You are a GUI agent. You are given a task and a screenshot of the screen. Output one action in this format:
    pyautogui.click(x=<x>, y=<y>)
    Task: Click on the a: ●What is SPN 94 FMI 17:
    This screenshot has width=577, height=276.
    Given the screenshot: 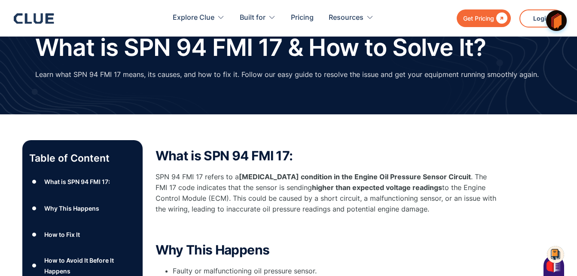 What is the action you would take?
    pyautogui.click(x=83, y=182)
    